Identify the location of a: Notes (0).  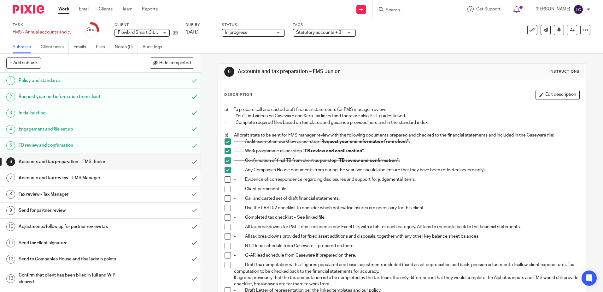
(126, 47).